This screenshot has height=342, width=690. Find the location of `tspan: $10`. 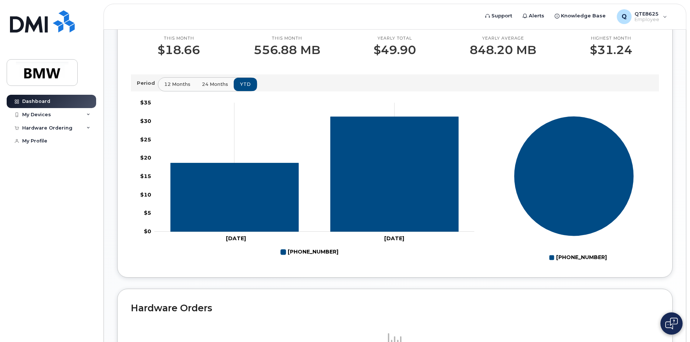

tspan: $10 is located at coordinates (146, 194).